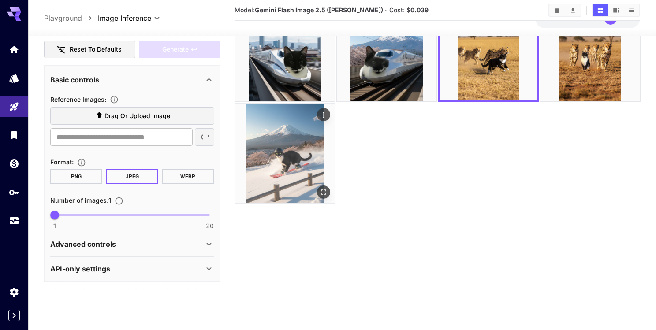  What do you see at coordinates (600, 10) in the screenshot?
I see `button: Show media in grid view` at bounding box center [600, 10].